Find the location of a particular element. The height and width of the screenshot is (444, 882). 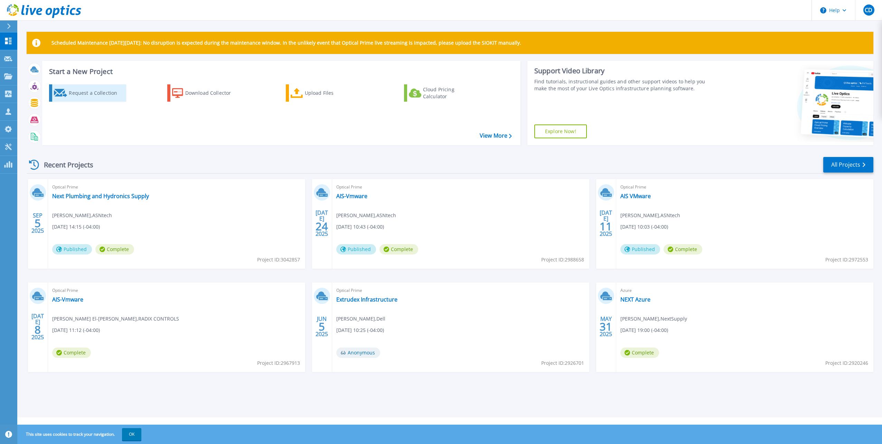

span: Anonymous is located at coordinates (358, 353).